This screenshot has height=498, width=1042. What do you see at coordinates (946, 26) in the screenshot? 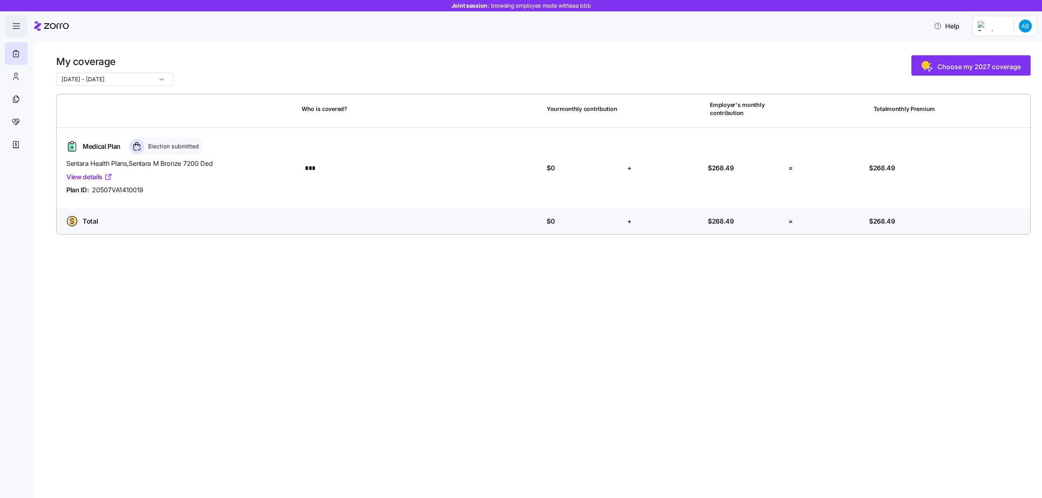
I see `span: Help` at bounding box center [946, 26].